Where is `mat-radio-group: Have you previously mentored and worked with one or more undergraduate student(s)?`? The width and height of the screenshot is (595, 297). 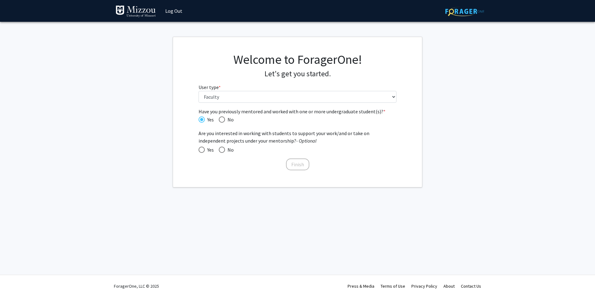
mat-radio-group: Have you previously mentored and worked with one or more undergraduate student(s)? is located at coordinates (298, 119).